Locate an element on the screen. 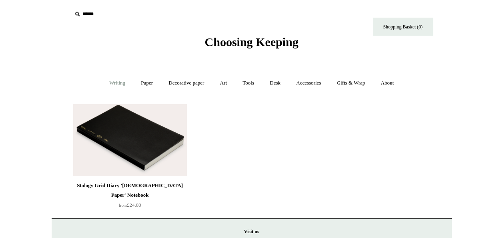  img: Stalogy Grid Diary 'Bible Paper' Notebook is located at coordinates (130, 140).